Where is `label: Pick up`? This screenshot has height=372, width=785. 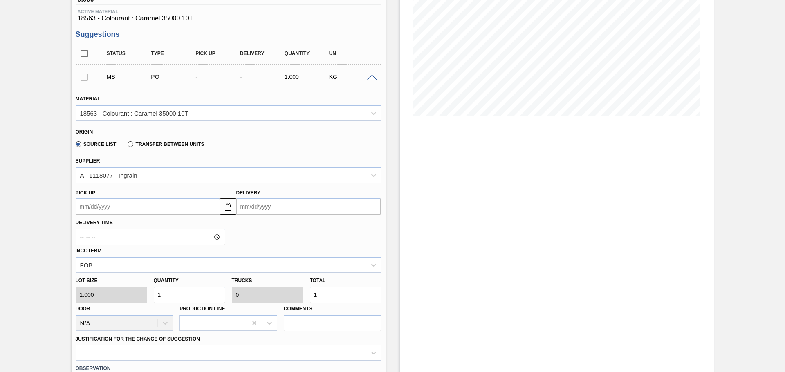 label: Pick up is located at coordinates (85, 193).